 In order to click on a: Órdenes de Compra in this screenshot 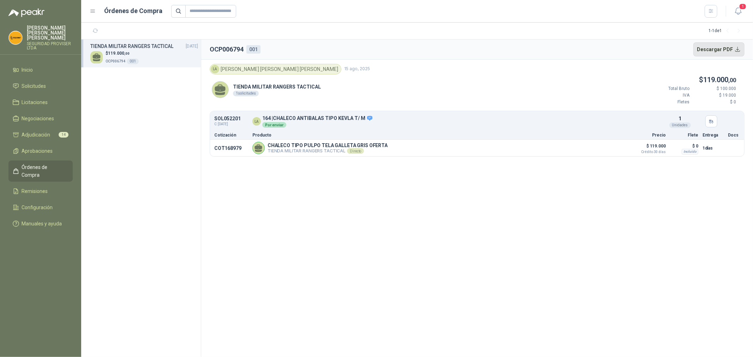, I will do `click(41, 171)`.